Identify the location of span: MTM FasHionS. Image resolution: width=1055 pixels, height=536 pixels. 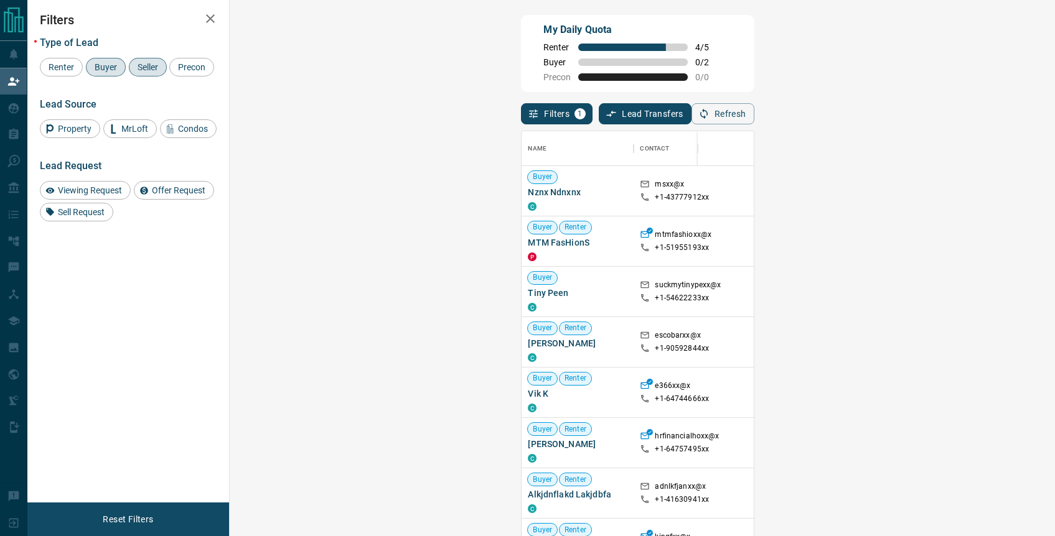
(577, 243).